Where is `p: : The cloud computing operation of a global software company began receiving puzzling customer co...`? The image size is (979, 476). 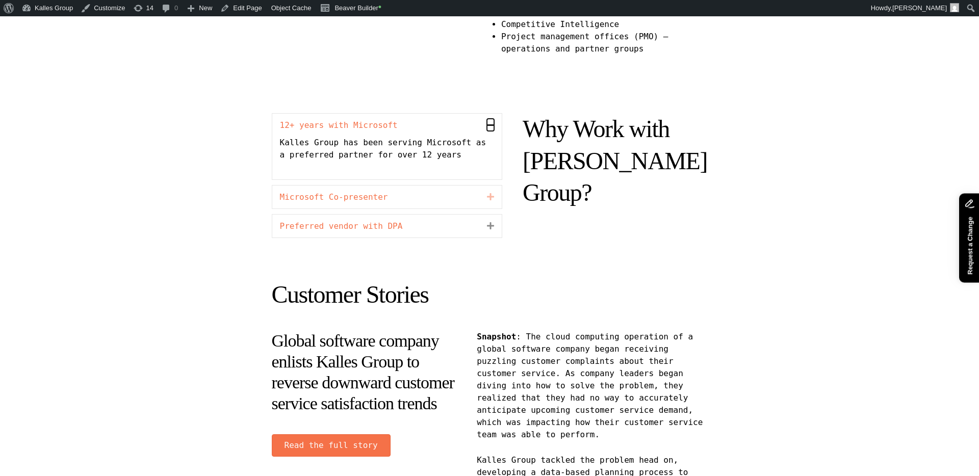
p: : The cloud computing operation of a global software company began receiving puzzling customer co... is located at coordinates (592, 386).